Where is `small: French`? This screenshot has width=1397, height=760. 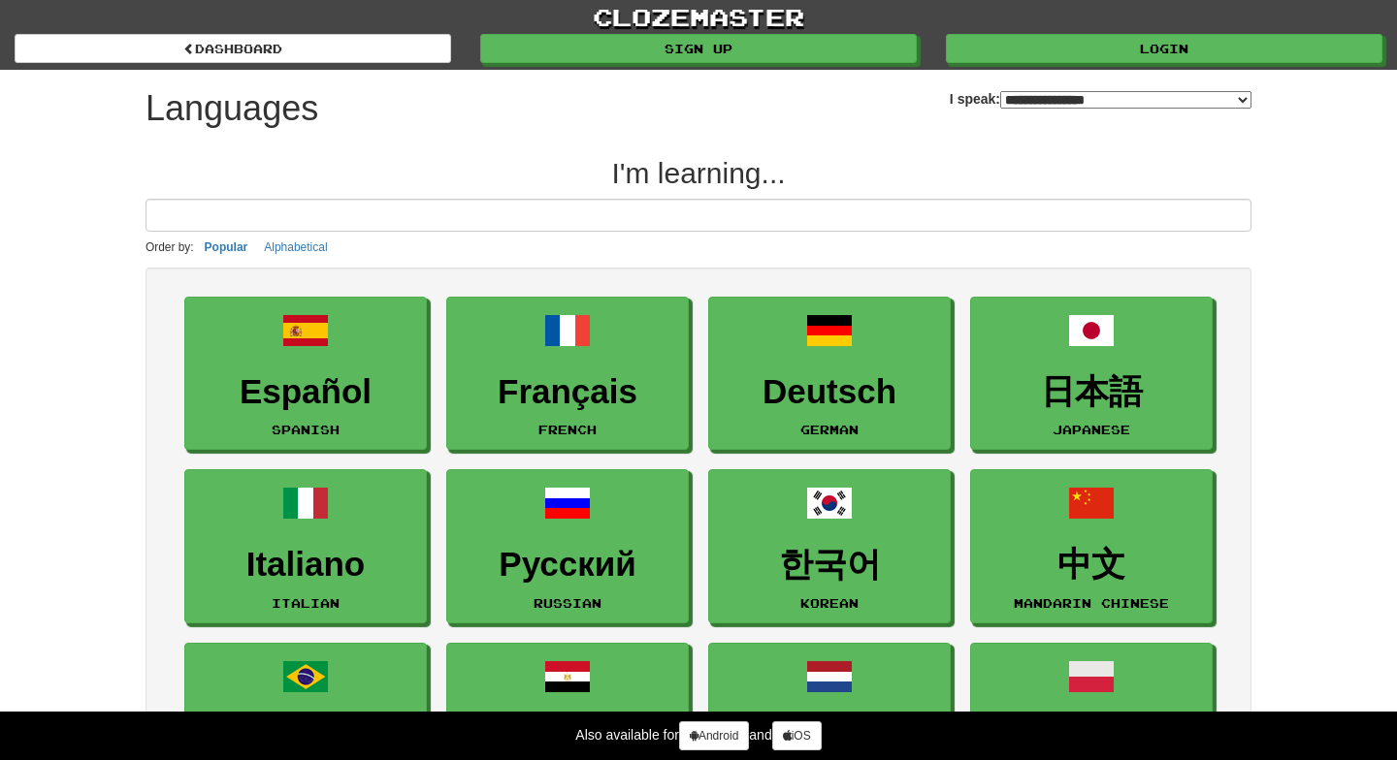 small: French is located at coordinates (567, 430).